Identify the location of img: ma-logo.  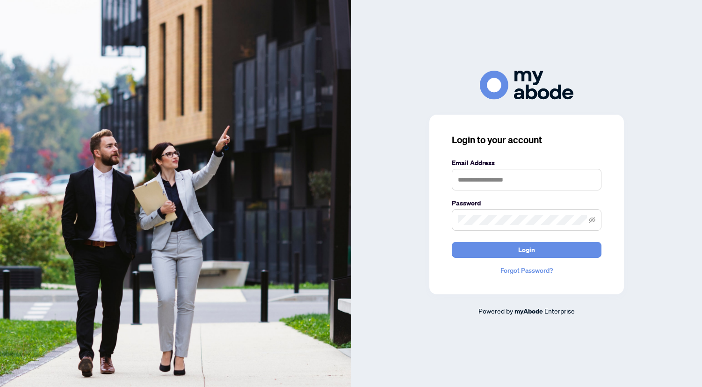
(527, 85).